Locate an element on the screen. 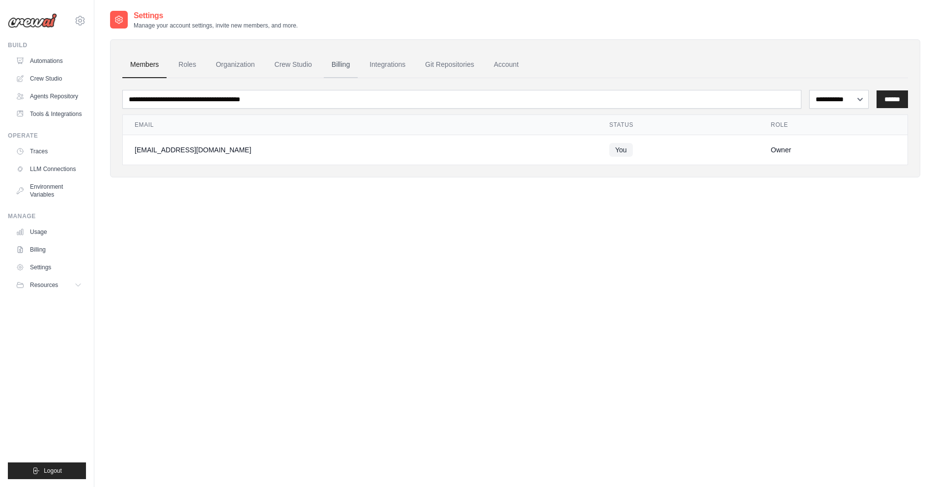 This screenshot has height=487, width=936. div: Build is located at coordinates (47, 45).